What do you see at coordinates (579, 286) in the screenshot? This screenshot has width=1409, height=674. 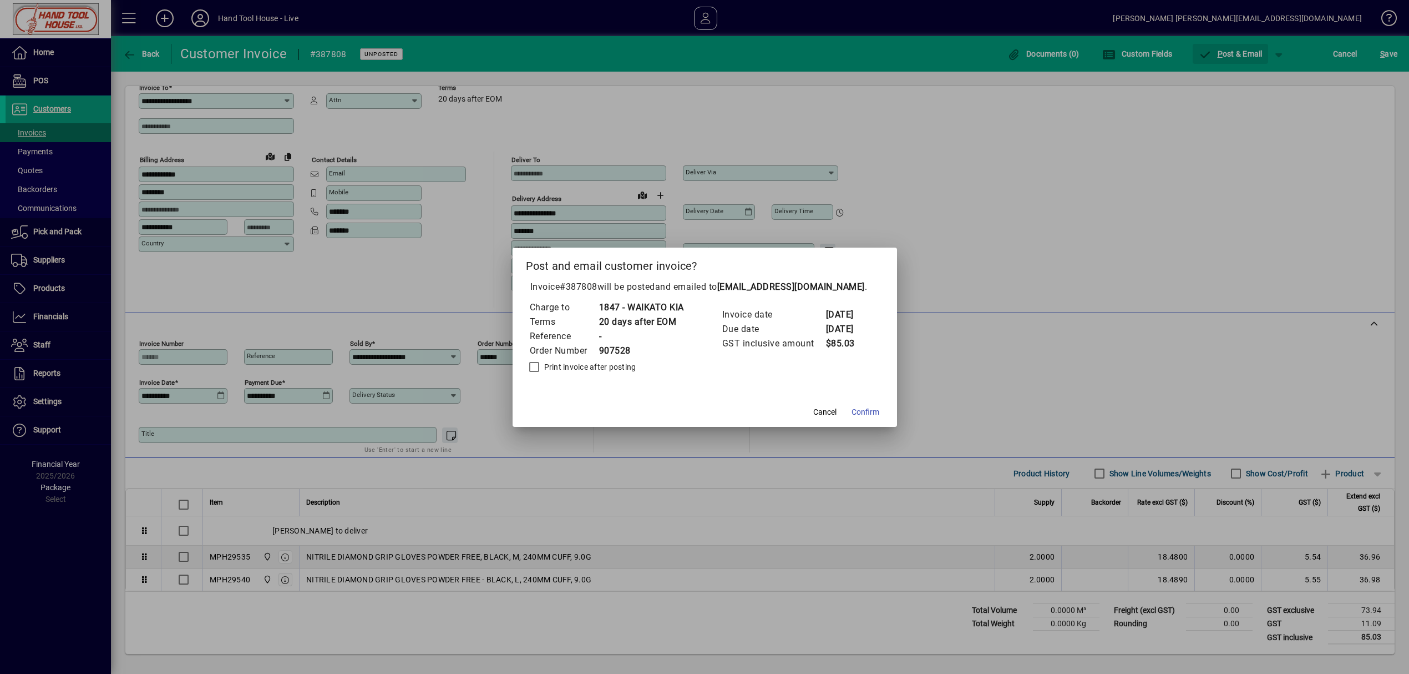 I see `span: #387808` at bounding box center [579, 286].